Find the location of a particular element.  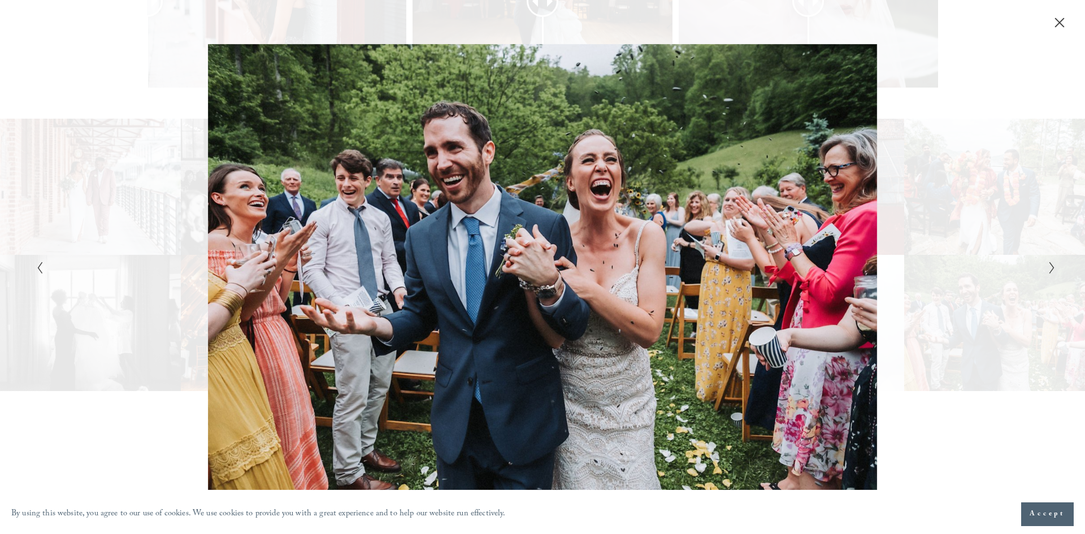

button: Previous Slide is located at coordinates (36, 267).